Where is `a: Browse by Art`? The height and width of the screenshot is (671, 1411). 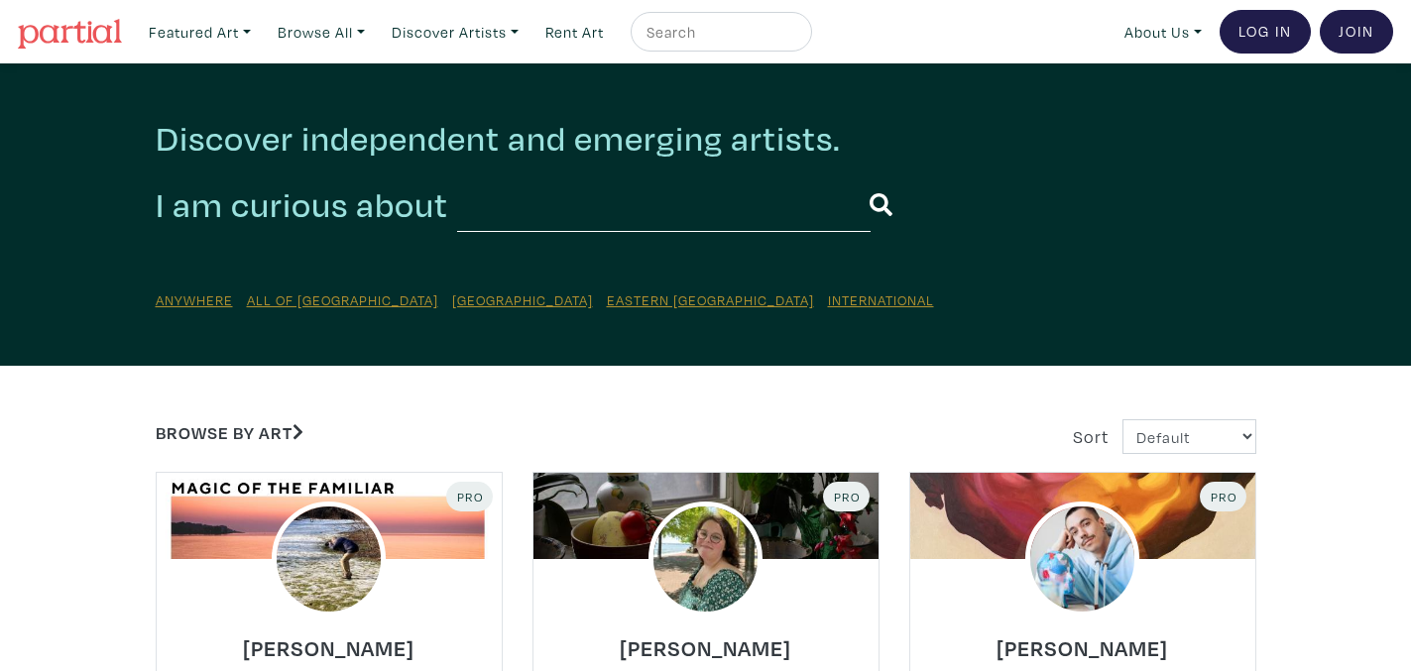 a: Browse by Art is located at coordinates (229, 432).